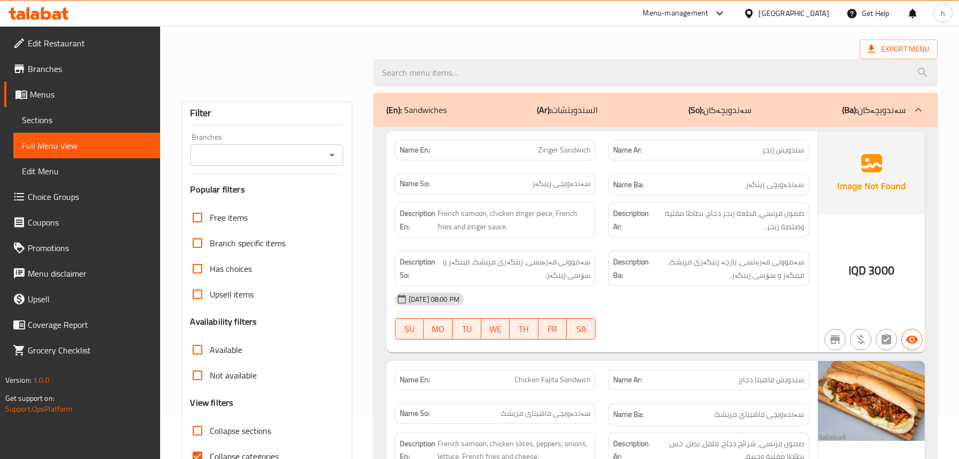 This screenshot has height=459, width=959. I want to click on span: سندويش زنجر, so click(783, 150).